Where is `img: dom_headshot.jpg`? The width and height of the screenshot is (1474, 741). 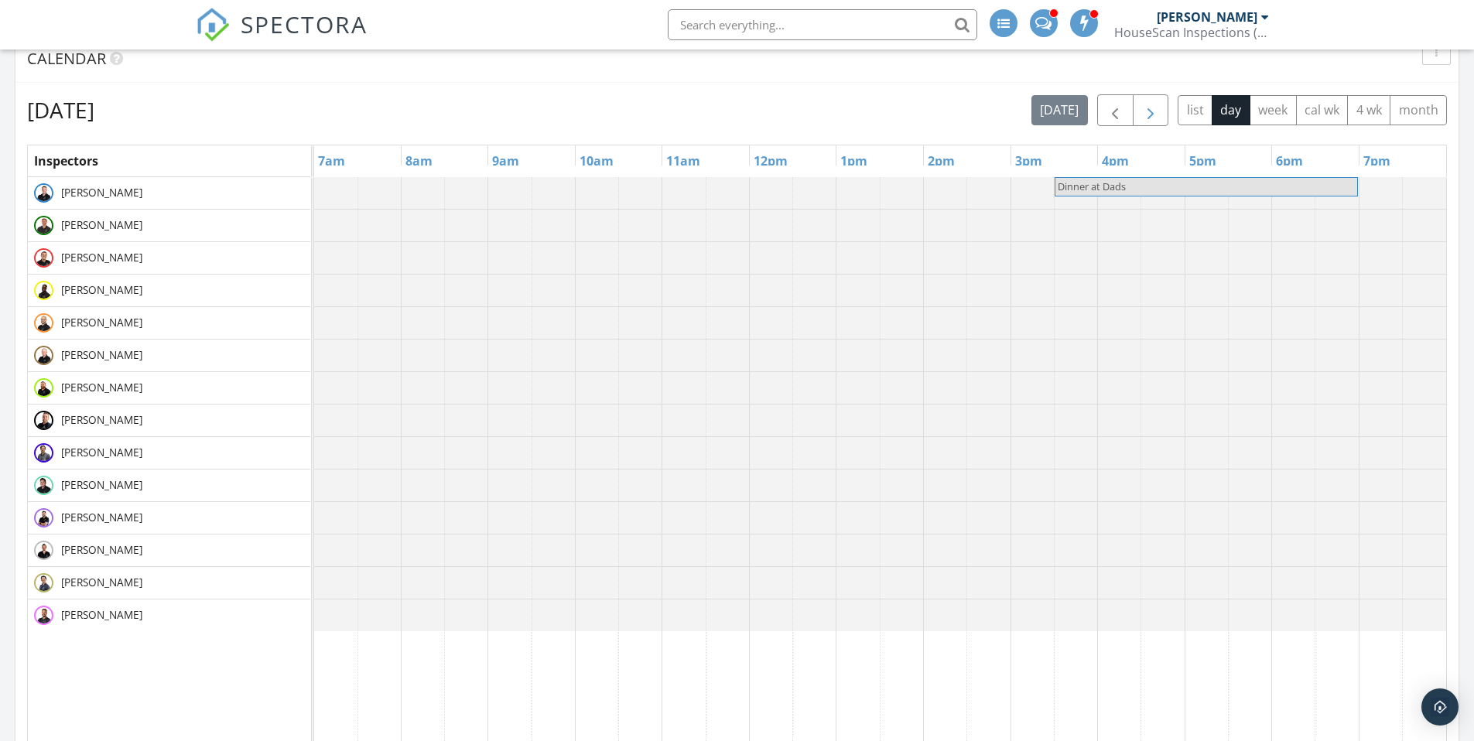 img: dom_headshot.jpg is located at coordinates (43, 485).